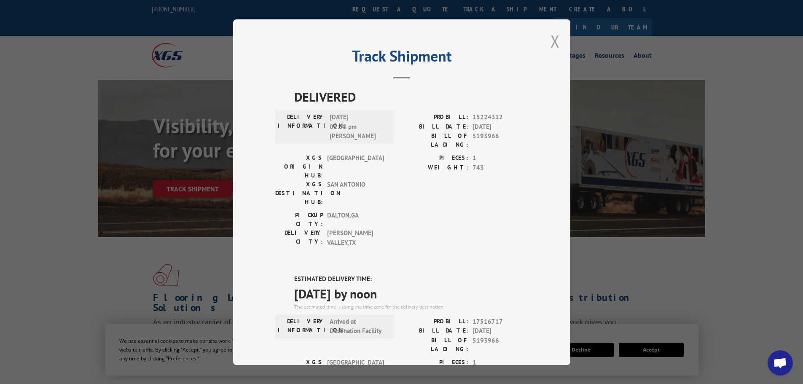 The image size is (803, 384). Describe the element at coordinates (299, 193) in the screenshot. I see `label: XGS DESTINATION HUB:` at that location.